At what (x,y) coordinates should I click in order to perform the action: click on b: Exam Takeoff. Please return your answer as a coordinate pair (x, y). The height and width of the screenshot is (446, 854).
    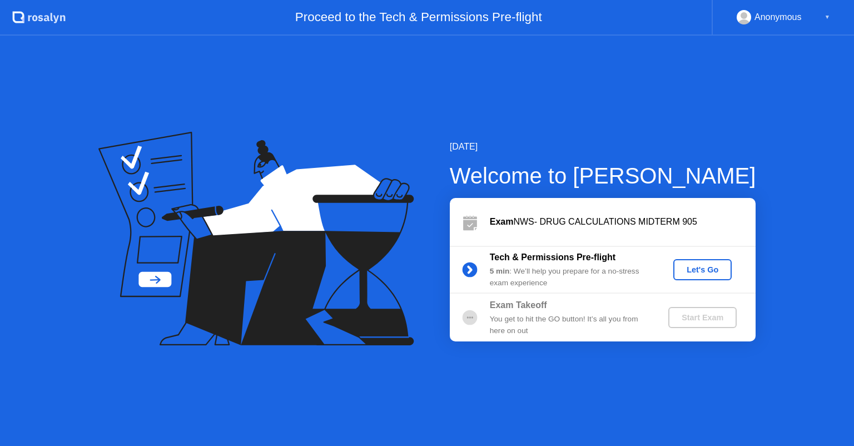
    Looking at the image, I should click on (518, 305).